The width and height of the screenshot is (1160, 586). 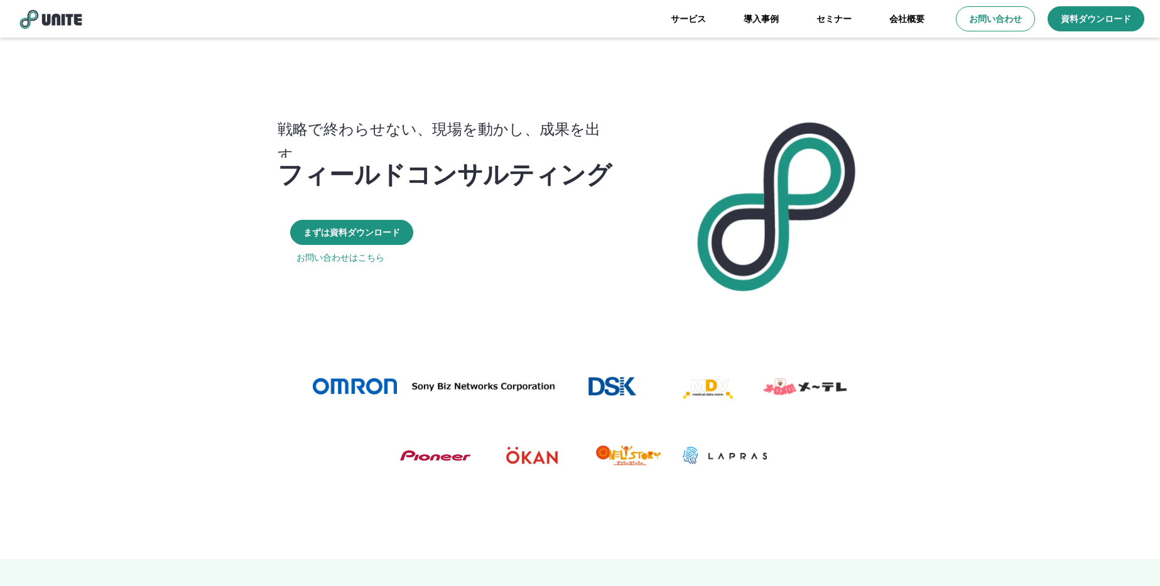 I want to click on p: 資料ダウンロード, so click(x=1096, y=19).